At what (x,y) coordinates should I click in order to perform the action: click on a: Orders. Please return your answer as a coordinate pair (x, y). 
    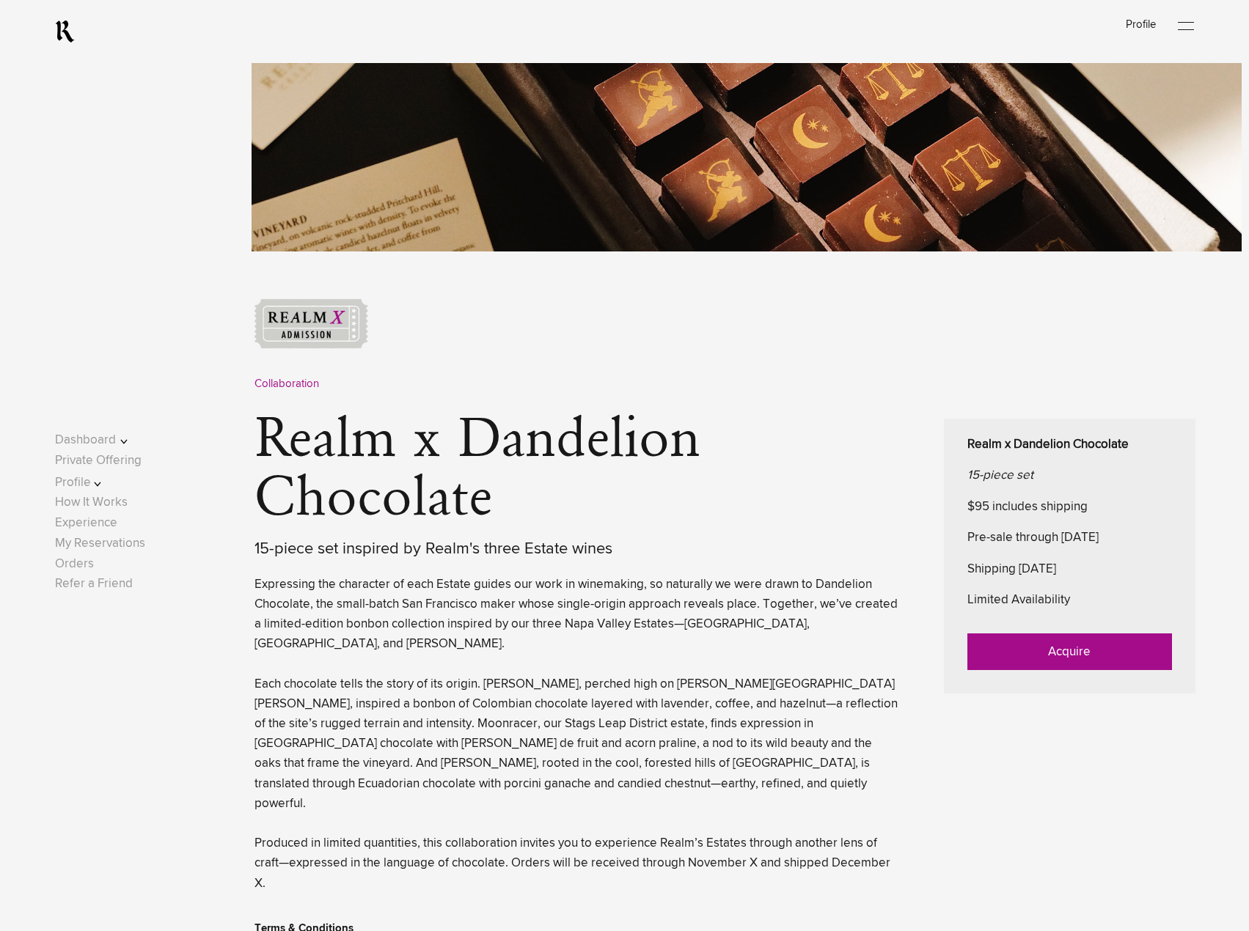
    Looking at the image, I should click on (74, 564).